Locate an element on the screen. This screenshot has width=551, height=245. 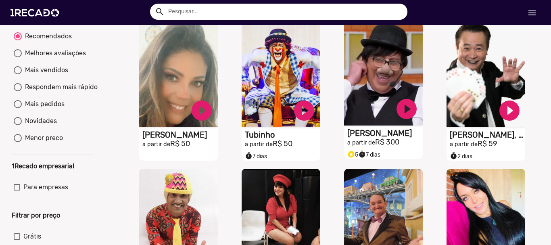
input: Pesquisar... is located at coordinates (285, 12).